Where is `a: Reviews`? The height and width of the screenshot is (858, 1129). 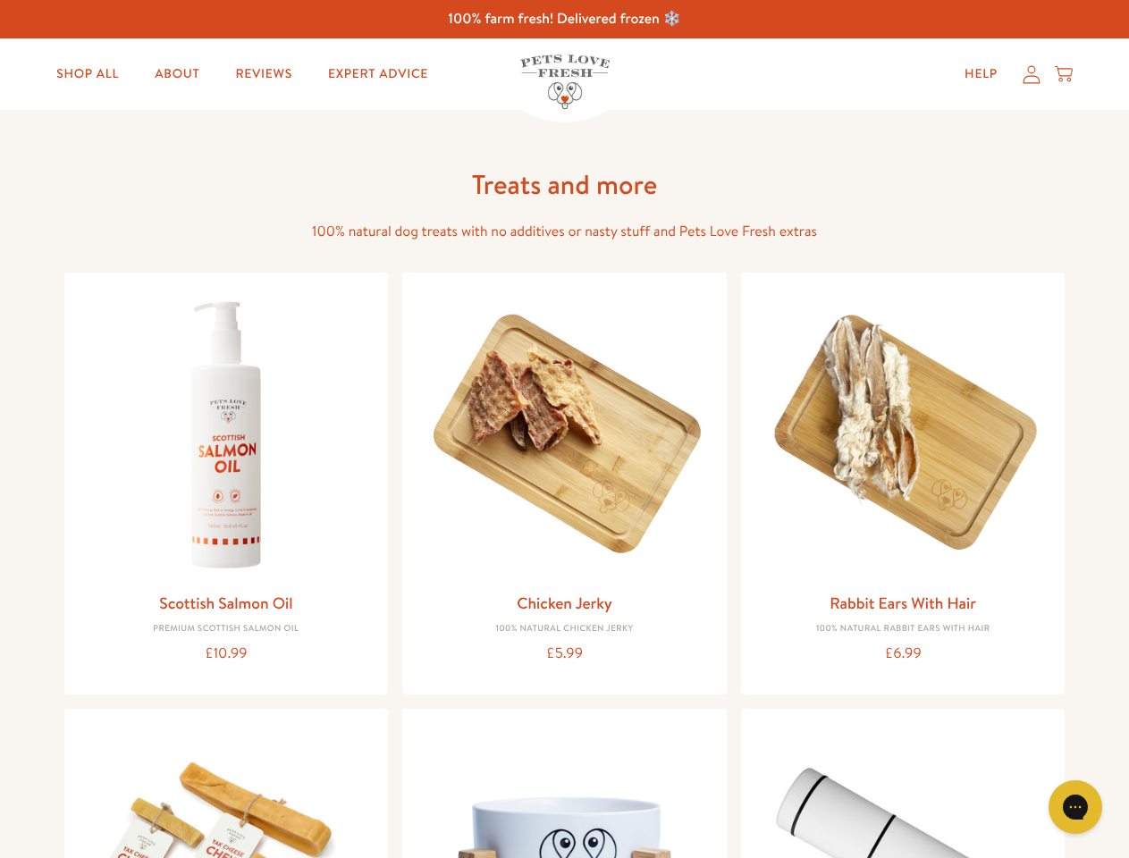
a: Reviews is located at coordinates (263, 74).